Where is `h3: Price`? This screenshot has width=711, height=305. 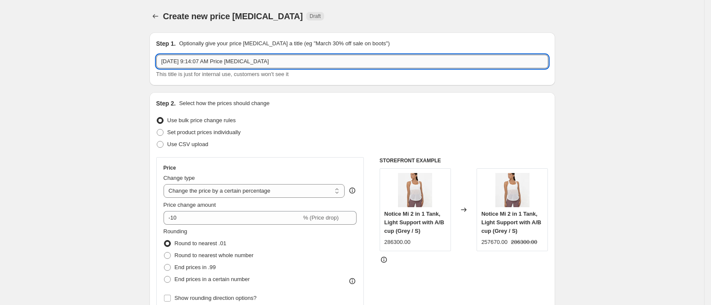 h3: Price is located at coordinates (169, 168).